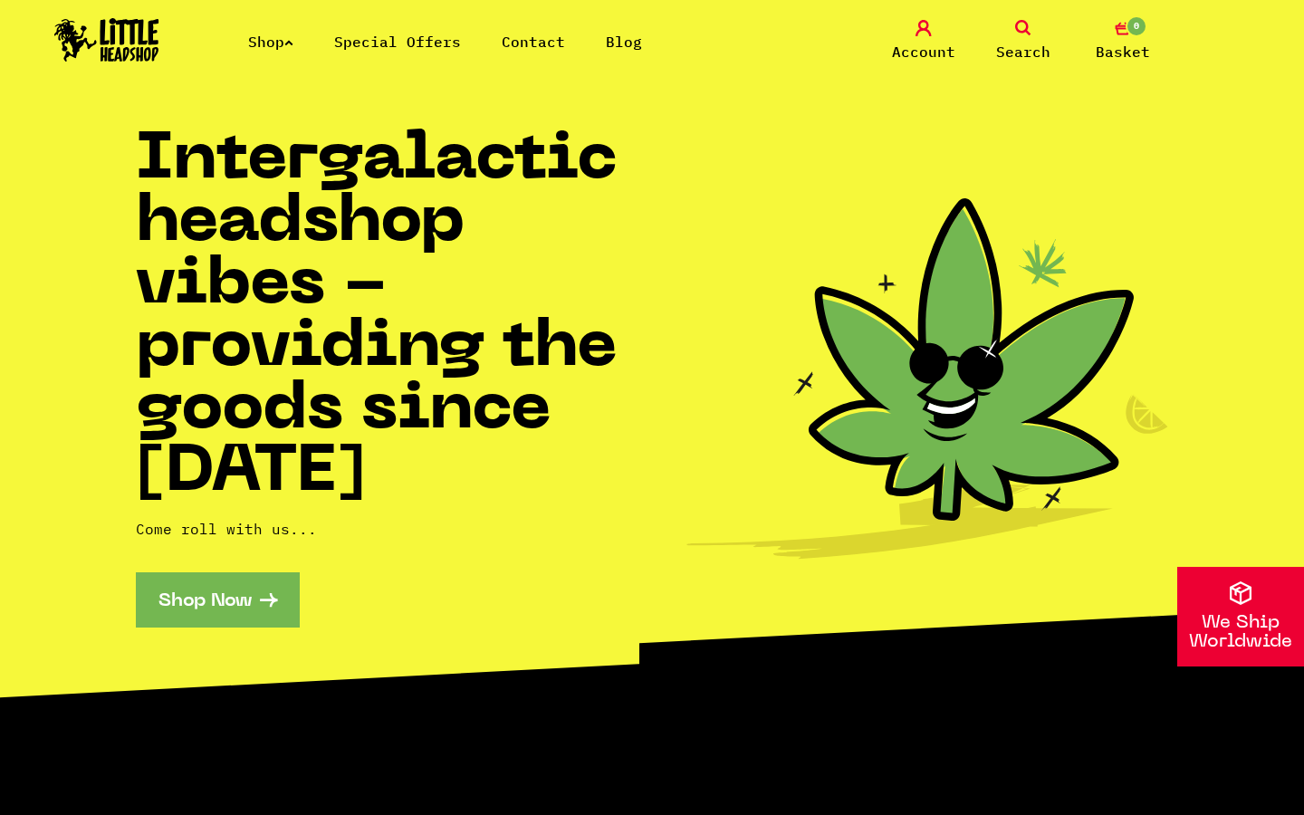  What do you see at coordinates (1240, 633) in the screenshot?
I see `p: We Ship Worldwide` at bounding box center [1240, 633].